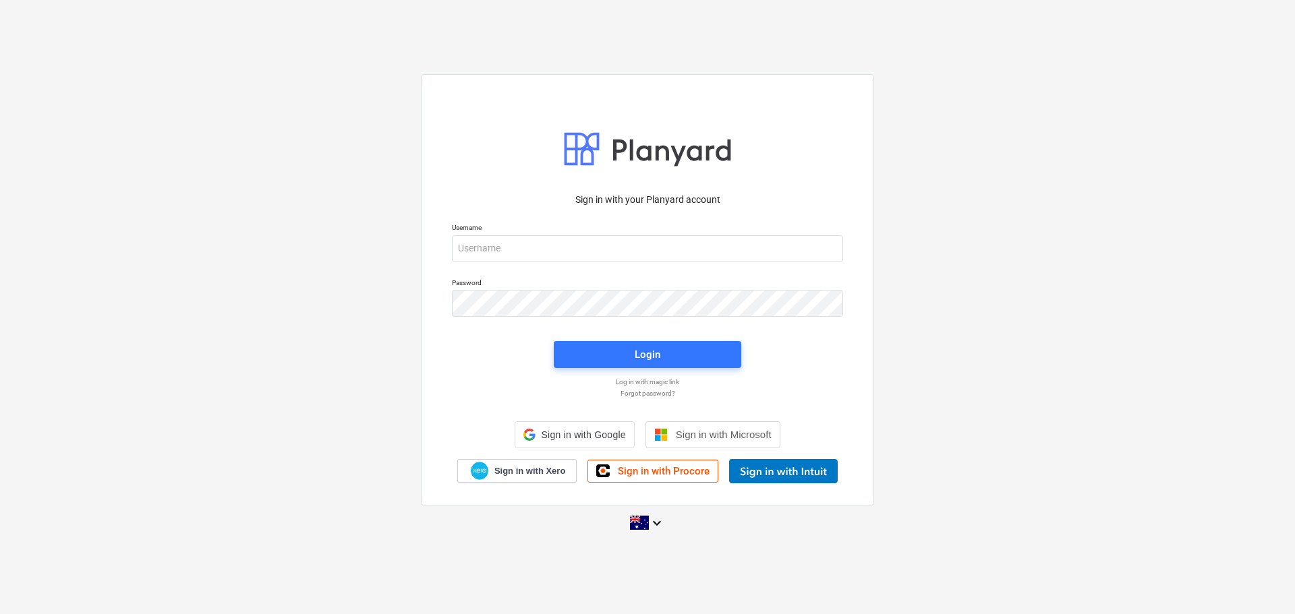  What do you see at coordinates (583, 435) in the screenshot?
I see `span: Sign in with Google` at bounding box center [583, 435].